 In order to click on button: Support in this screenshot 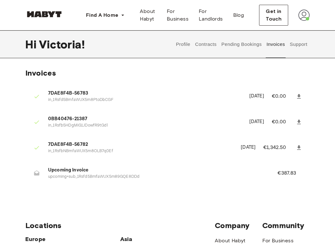, I will do `click(298, 44)`.